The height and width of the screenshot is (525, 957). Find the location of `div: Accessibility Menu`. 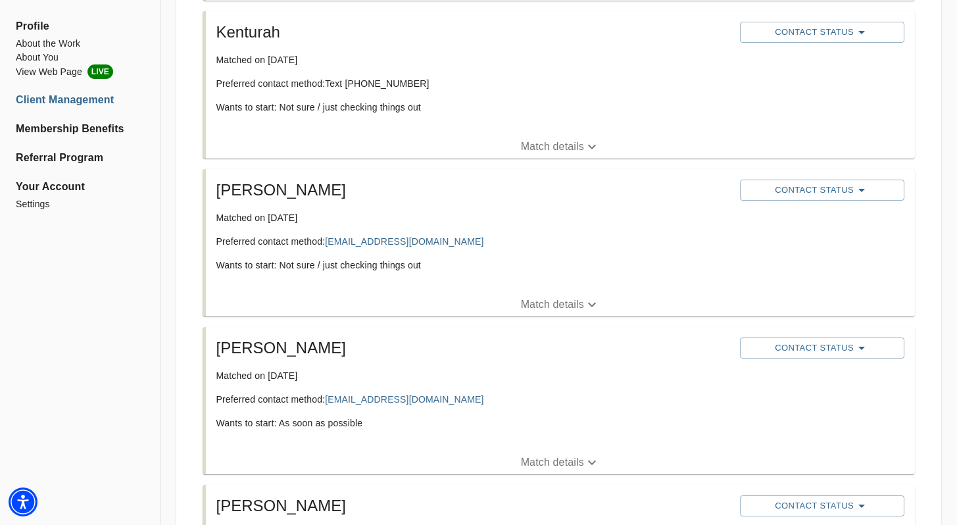

div: Accessibility Menu is located at coordinates (23, 502).